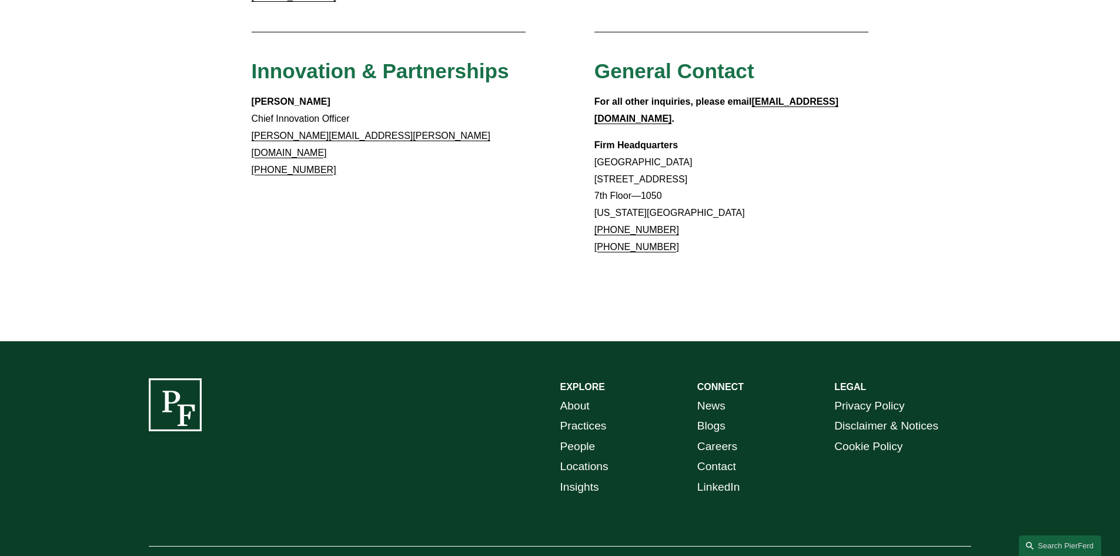  Describe the element at coordinates (673, 101) in the screenshot. I see `strong: For all other inquiries, please email` at that location.